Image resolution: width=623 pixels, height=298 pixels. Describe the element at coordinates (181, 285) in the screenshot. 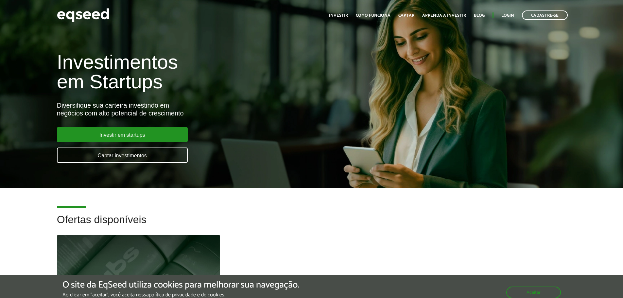

I see `h5: O site da EqSeed utiliza cookies para melhorar sua navegação.` at that location.